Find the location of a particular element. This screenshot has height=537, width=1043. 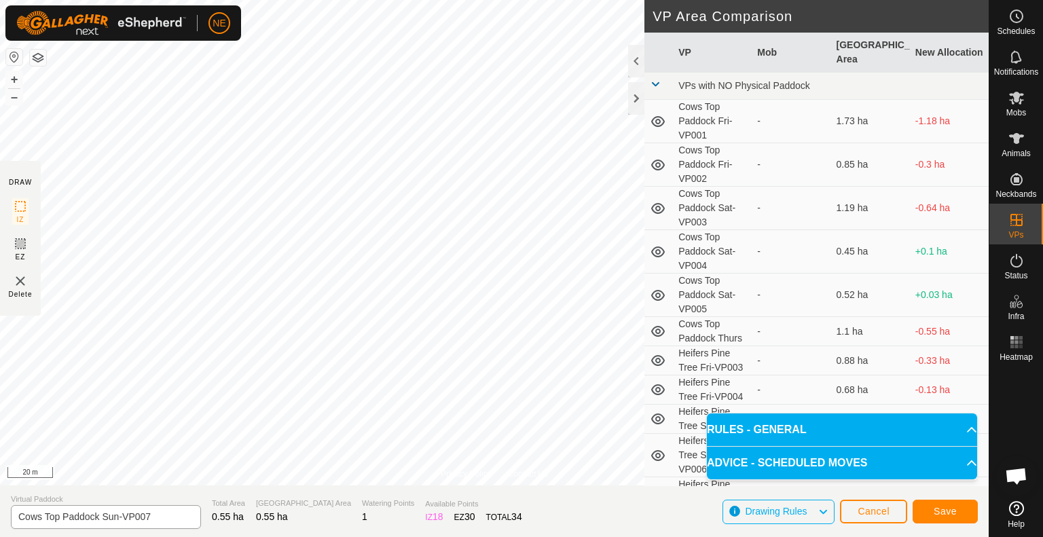

th: Mob is located at coordinates (791, 52).